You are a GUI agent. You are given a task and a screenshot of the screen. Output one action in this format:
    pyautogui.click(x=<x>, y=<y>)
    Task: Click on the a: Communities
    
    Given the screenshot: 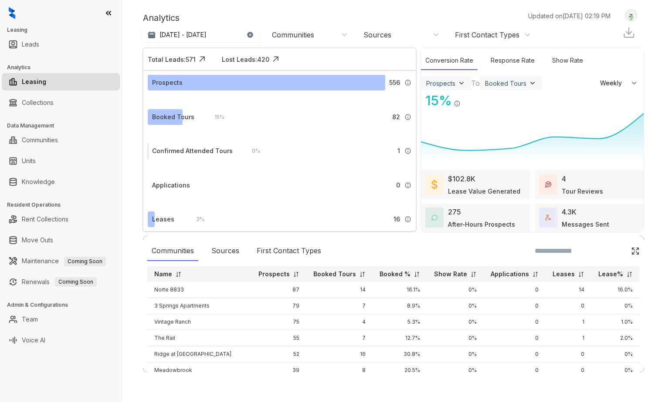 What is the action you would take?
    pyautogui.click(x=40, y=140)
    